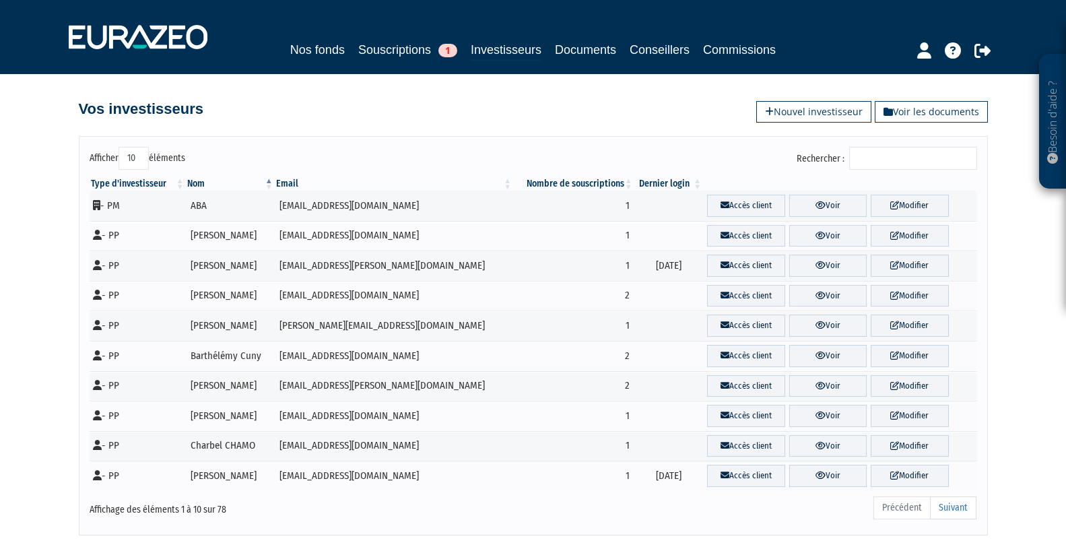  I want to click on a: Nouvel investisseur, so click(813, 112).